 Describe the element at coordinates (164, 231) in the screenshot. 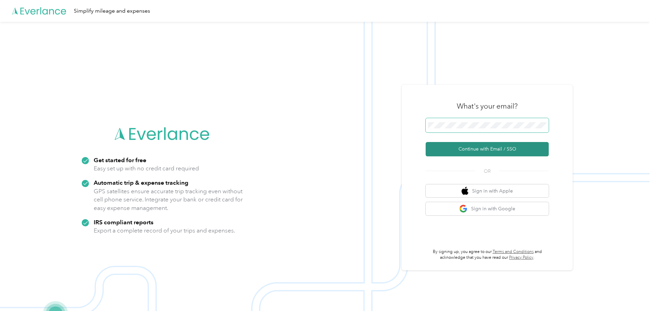

I see `p: Export a complete record of your trips and expenses.` at that location.